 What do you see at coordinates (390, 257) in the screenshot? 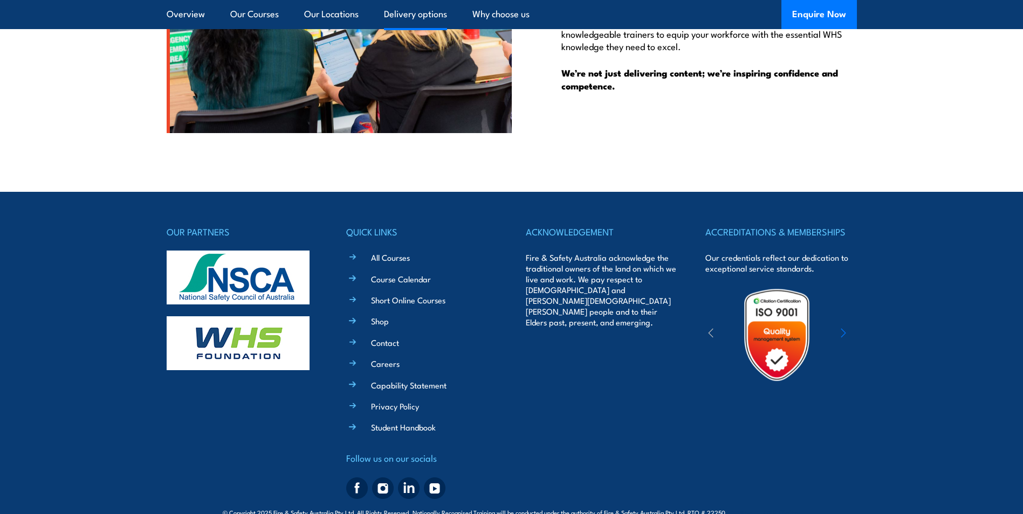
I see `a: All Courses` at bounding box center [390, 257].